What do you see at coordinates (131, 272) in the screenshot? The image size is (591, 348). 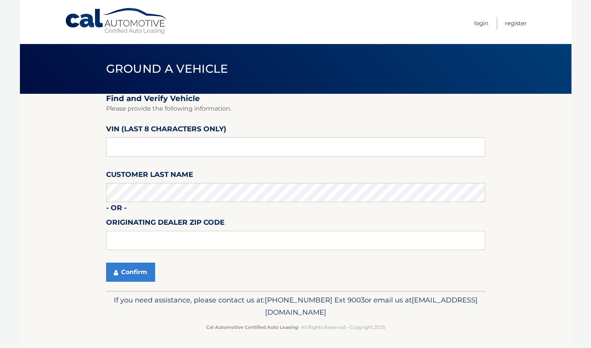 I see `button: Confirm` at bounding box center [131, 272].